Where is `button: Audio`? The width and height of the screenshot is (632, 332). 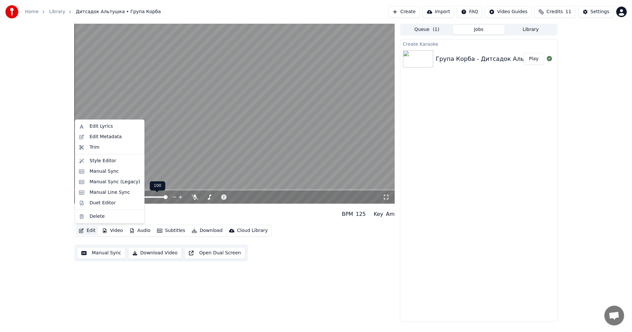 button: Audio is located at coordinates (140, 231).